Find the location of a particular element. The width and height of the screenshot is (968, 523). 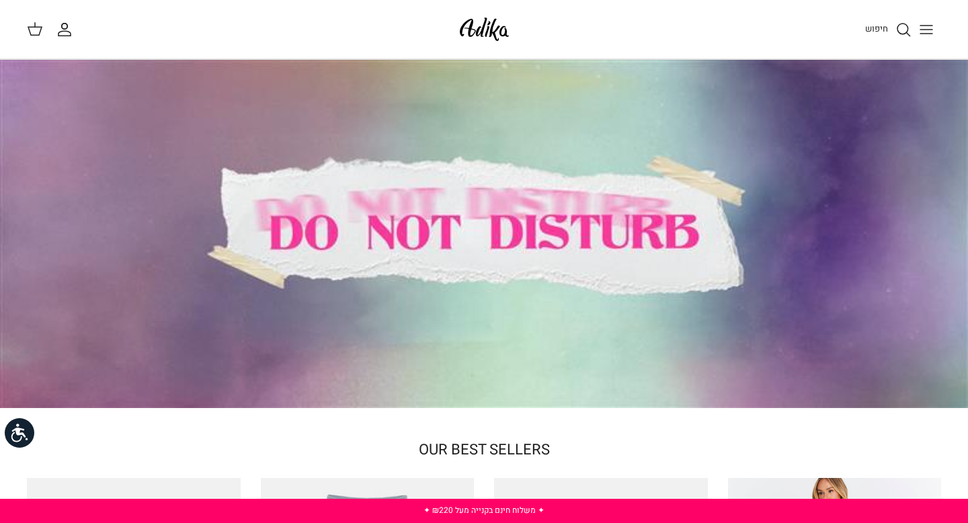

span: חיפוש is located at coordinates (876, 28).